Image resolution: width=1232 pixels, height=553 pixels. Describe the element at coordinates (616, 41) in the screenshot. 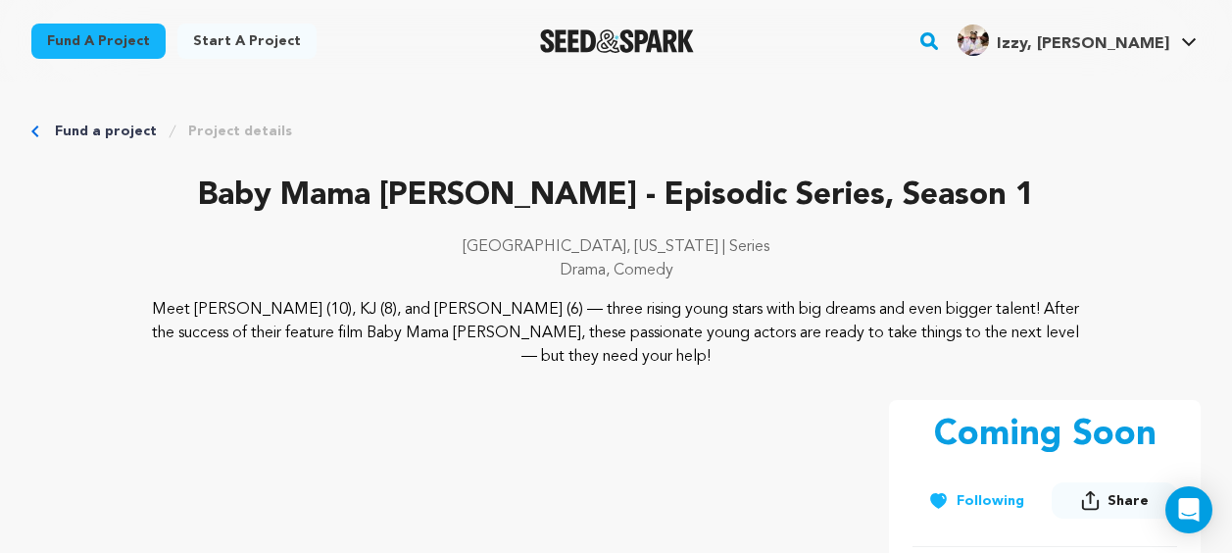

I see `a: Seed&Spark Homepage` at that location.